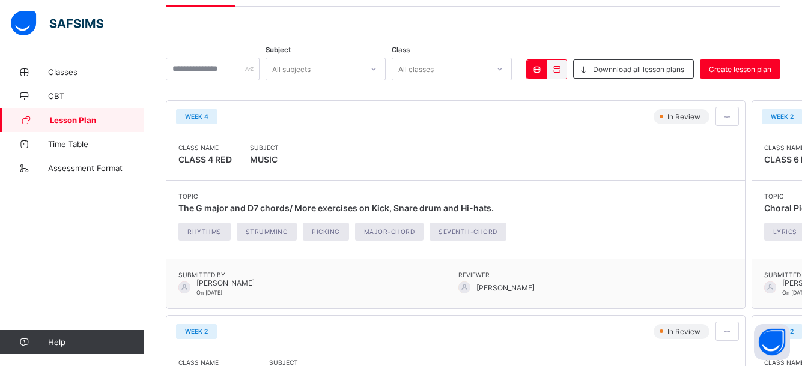  Describe the element at coordinates (97, 120) in the screenshot. I see `span: Lesson Plan` at that location.